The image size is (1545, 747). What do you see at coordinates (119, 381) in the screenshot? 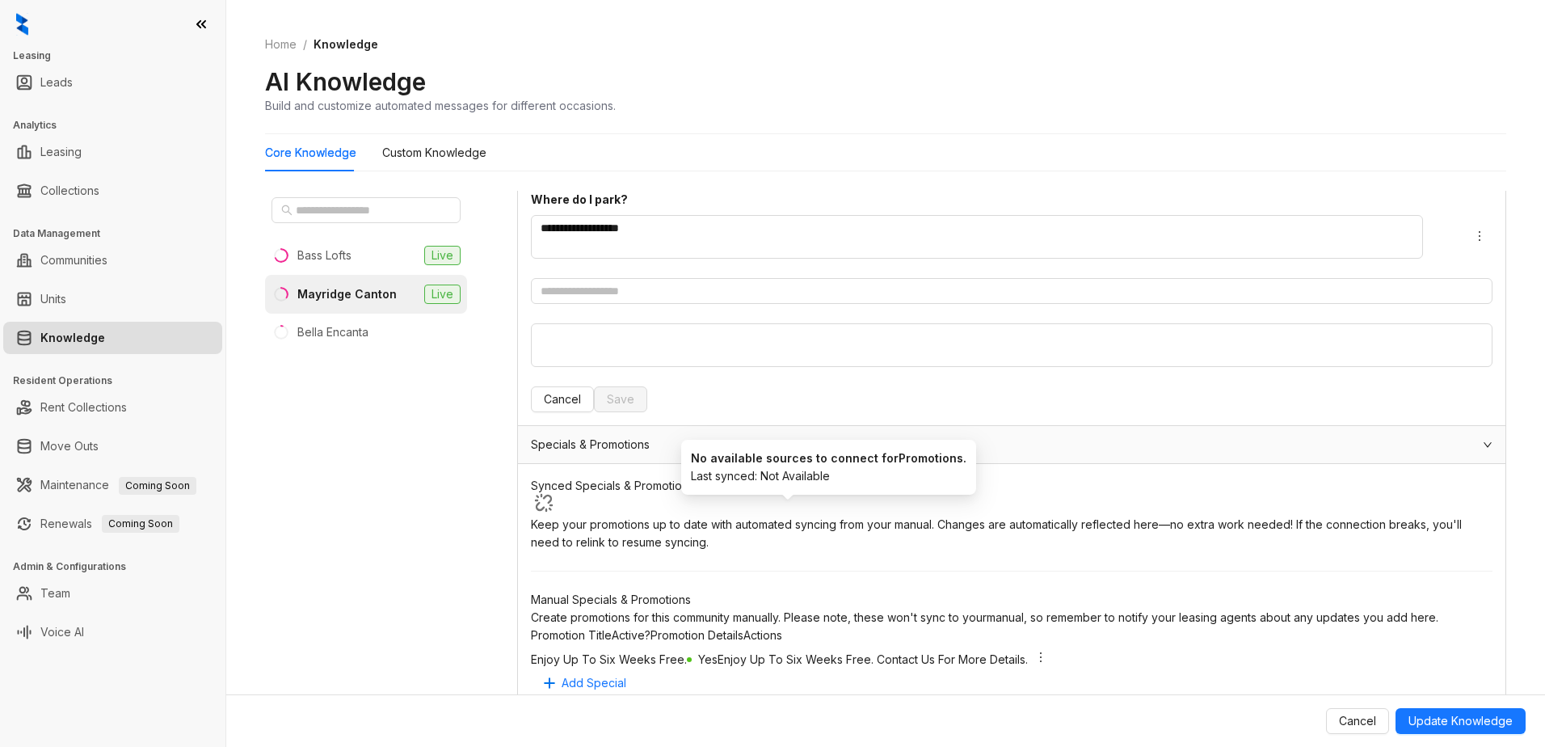
I see `h3: Resident Operations` at bounding box center [119, 381].